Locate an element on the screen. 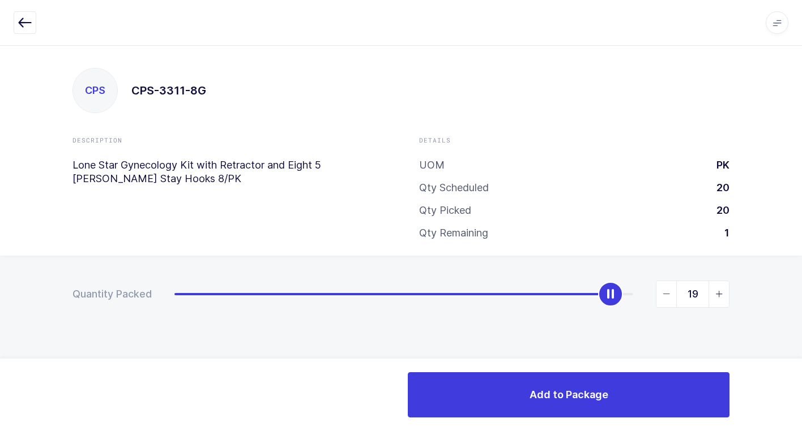  div: slider between 0 and 20 is located at coordinates (452, 294).